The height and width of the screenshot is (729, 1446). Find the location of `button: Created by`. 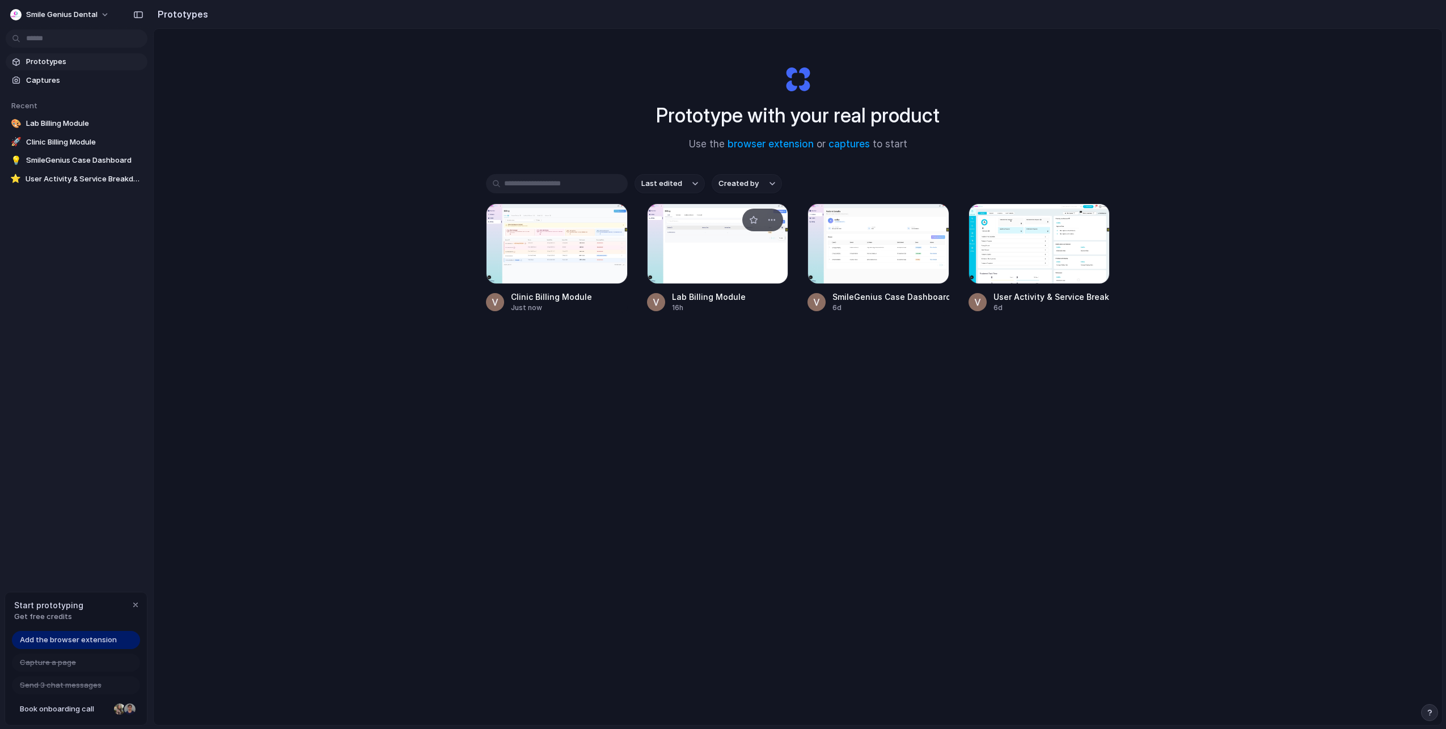

button: Created by is located at coordinates (747, 184).